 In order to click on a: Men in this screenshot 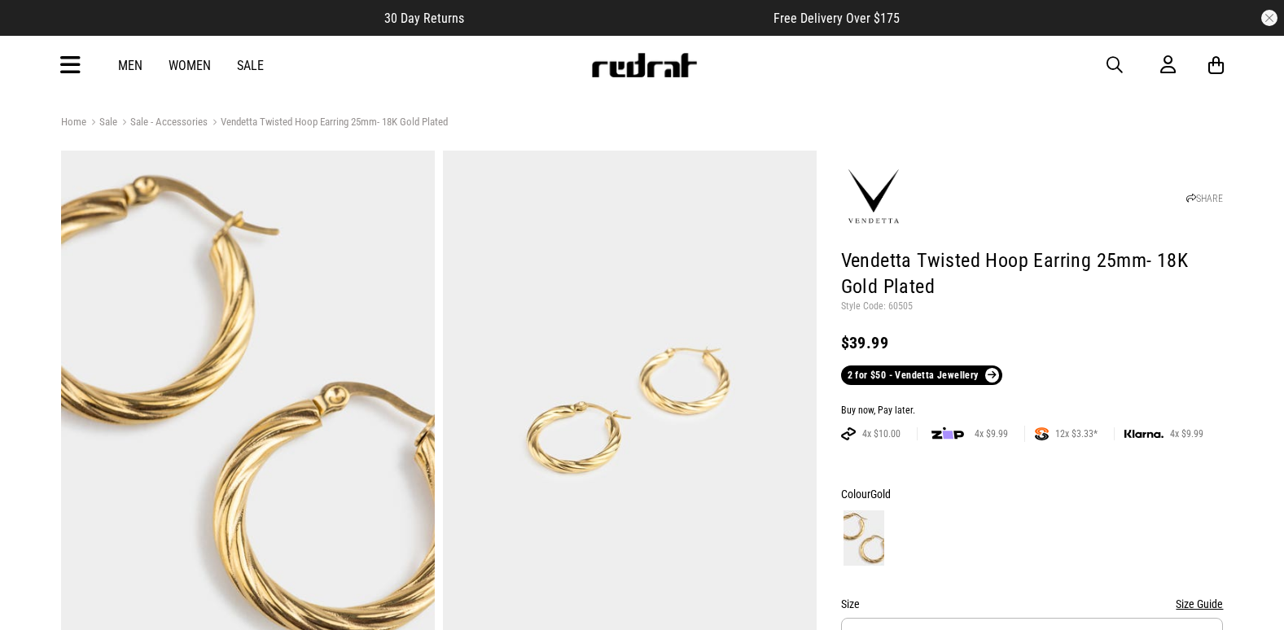, I will do `click(130, 65)`.